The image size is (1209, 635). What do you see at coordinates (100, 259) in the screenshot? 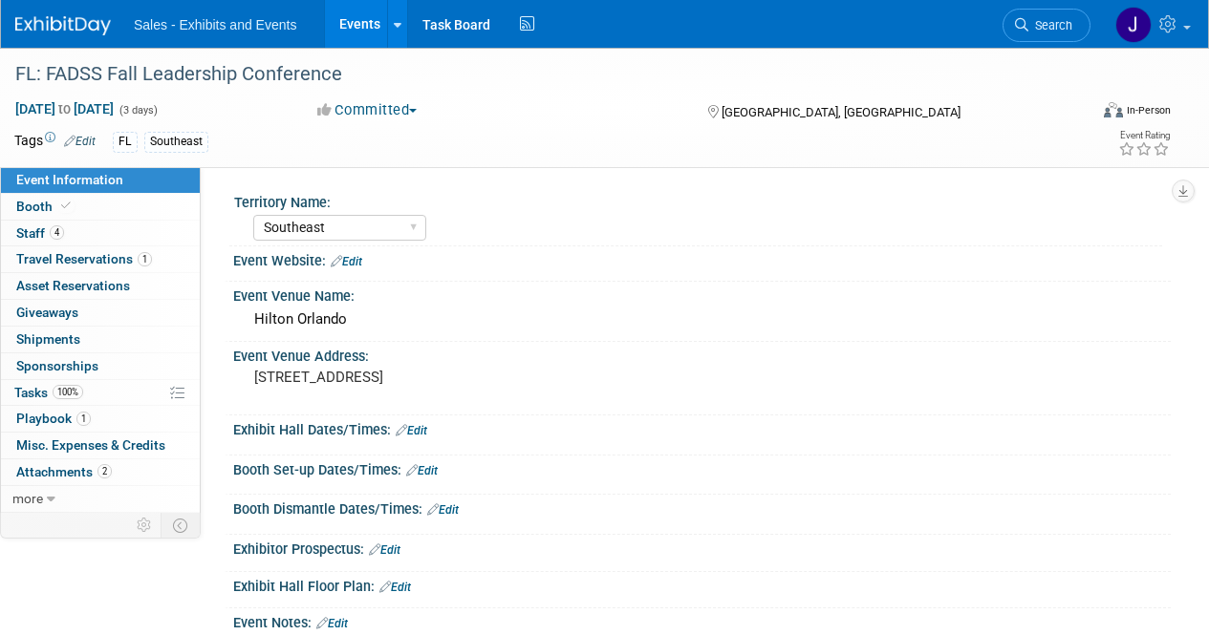
I see `a: Travel Reservations1` at bounding box center [100, 259].